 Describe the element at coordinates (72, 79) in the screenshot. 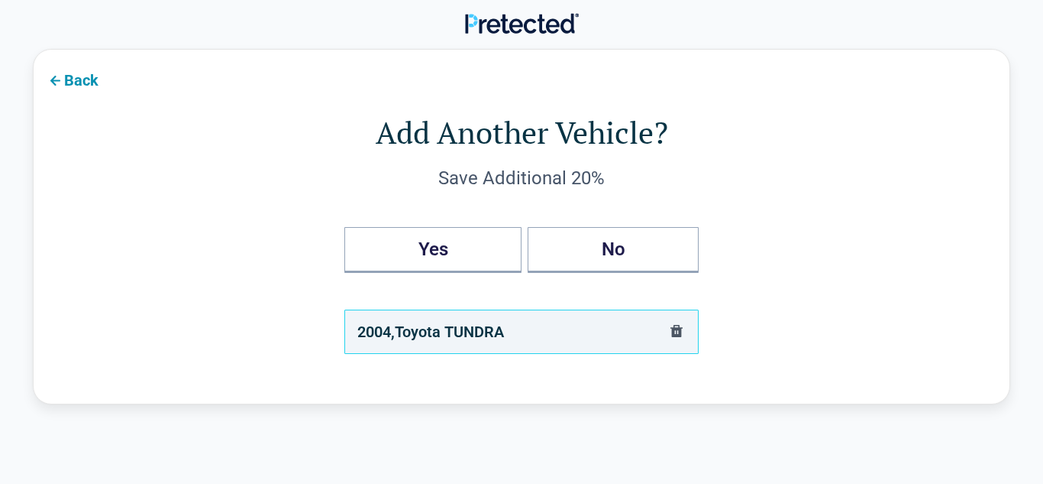

I see `button: Back` at that location.